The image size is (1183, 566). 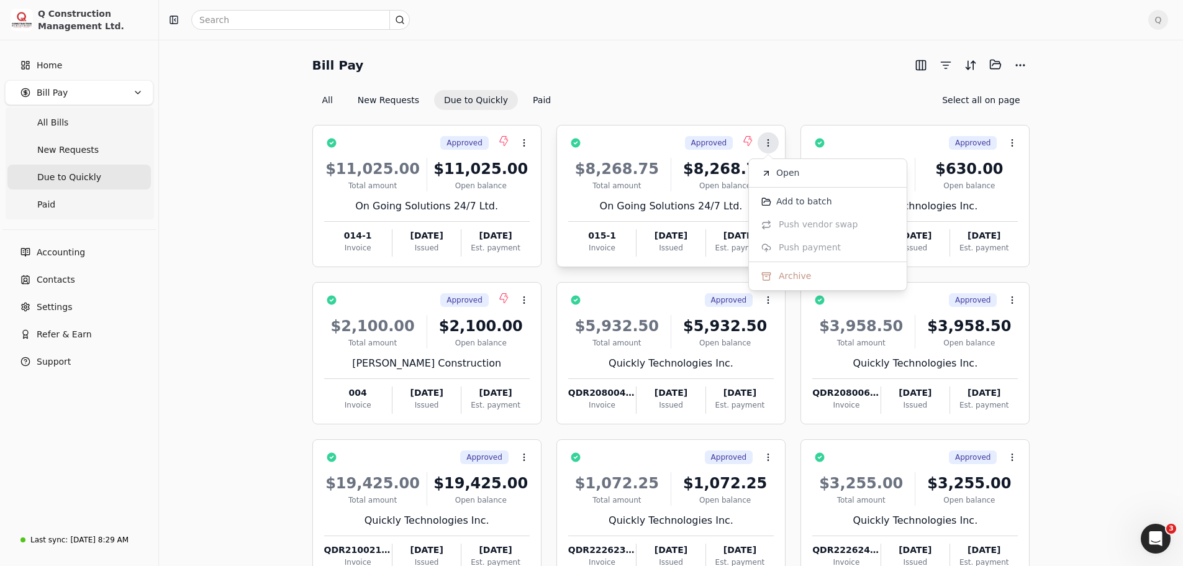 I want to click on div: Invoice filter options, so click(x=437, y=100).